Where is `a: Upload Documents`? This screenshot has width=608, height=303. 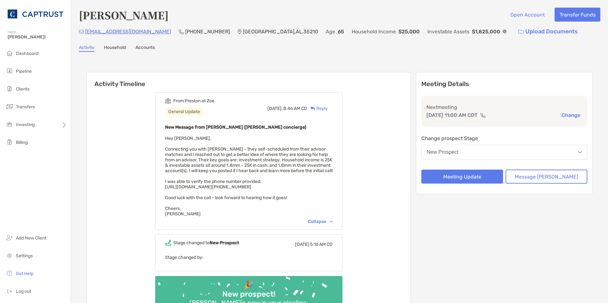 a: Upload Documents is located at coordinates (548, 31).